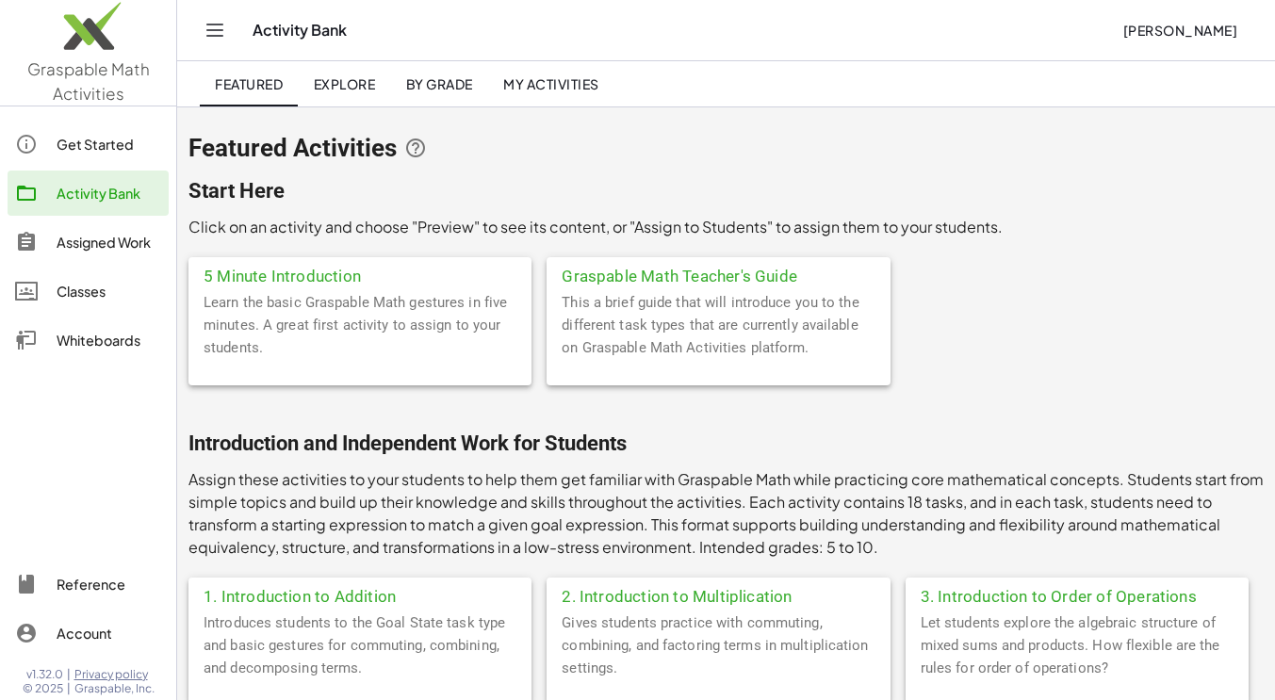 This screenshot has height=700, width=1275. Describe the element at coordinates (292, 148) in the screenshot. I see `span: Featured Activities` at that location.